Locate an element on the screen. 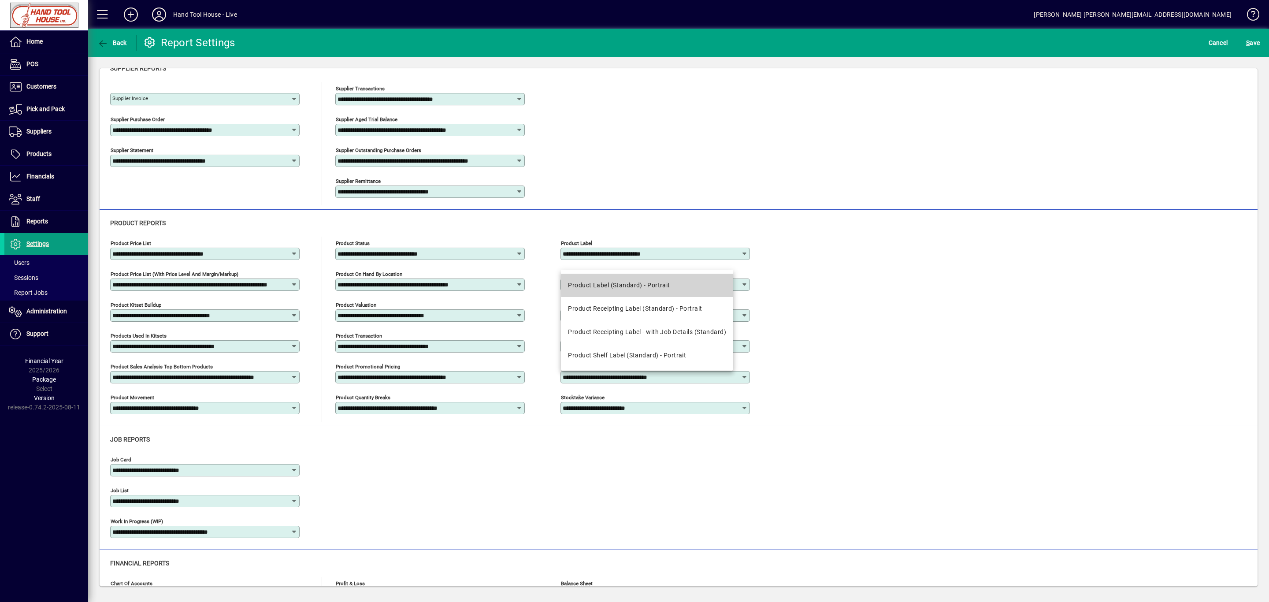 The width and height of the screenshot is (1269, 602). a: Customers is located at coordinates (46, 87).